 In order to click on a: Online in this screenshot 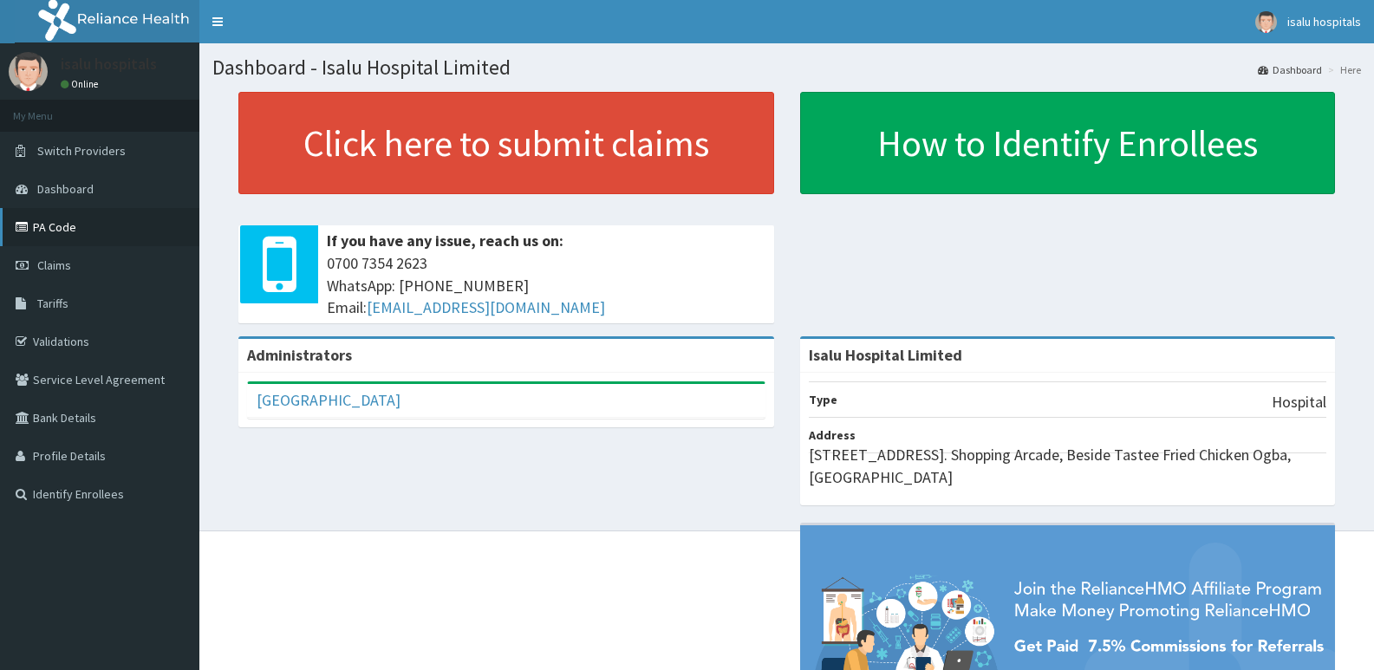, I will do `click(82, 84)`.